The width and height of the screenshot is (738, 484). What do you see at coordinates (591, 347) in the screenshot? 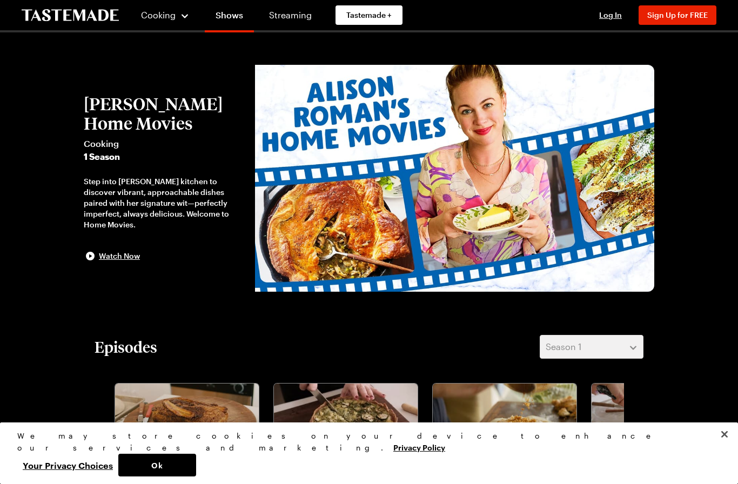
I see `button: Season 1` at bounding box center [591, 347].